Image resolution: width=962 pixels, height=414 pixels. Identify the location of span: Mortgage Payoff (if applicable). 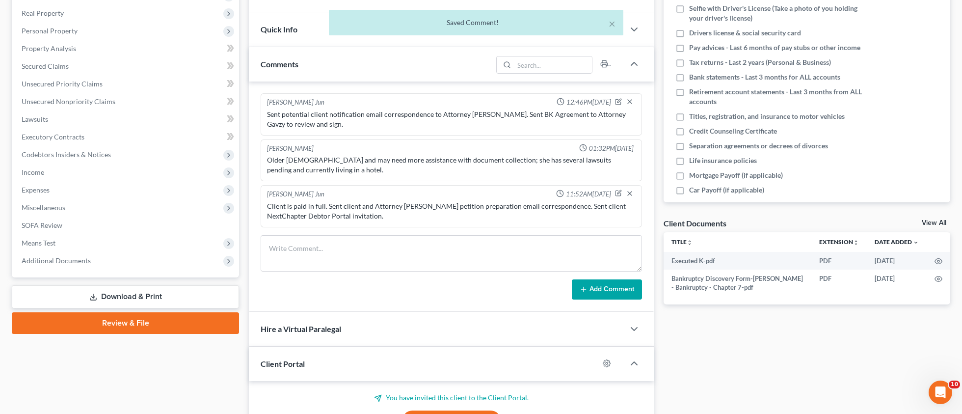
(736, 175).